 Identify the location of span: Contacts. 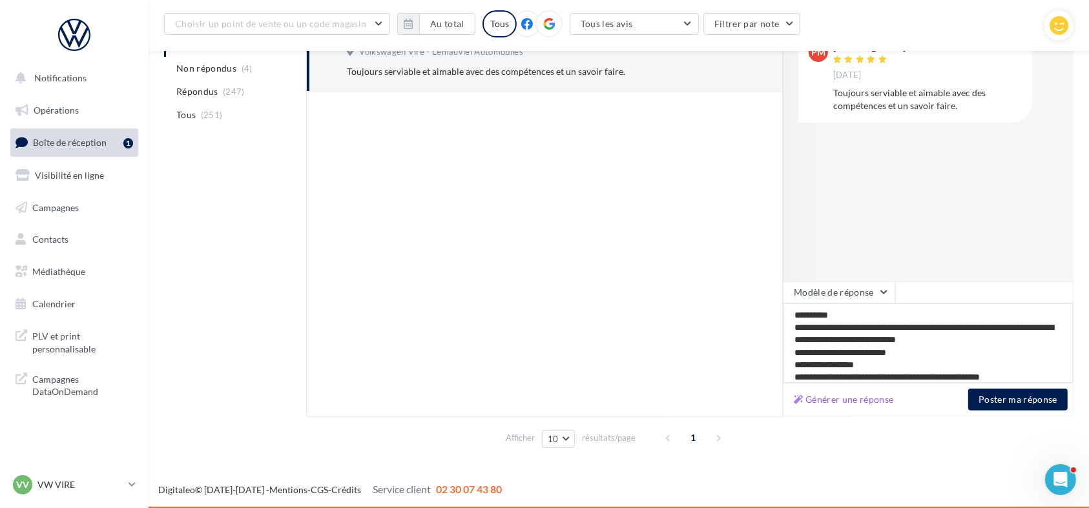
(50, 239).